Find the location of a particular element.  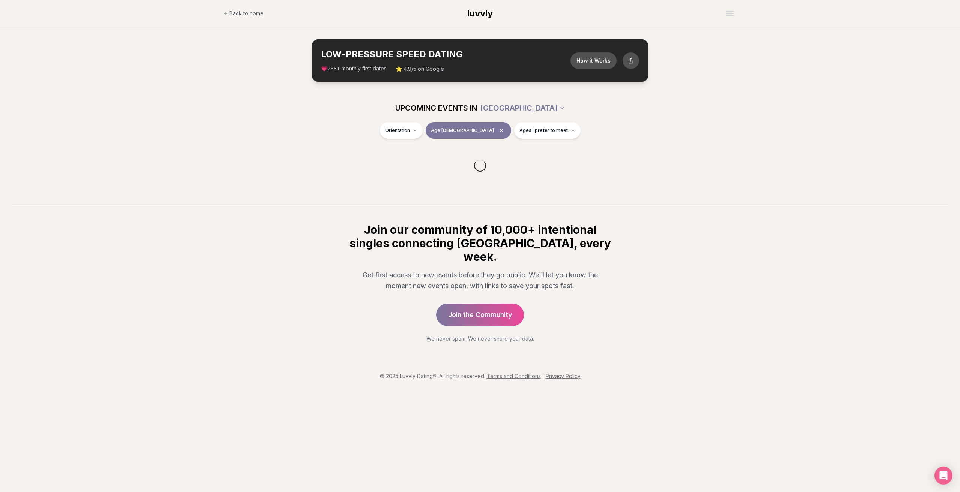

a: Privacy Policy is located at coordinates (563, 376).